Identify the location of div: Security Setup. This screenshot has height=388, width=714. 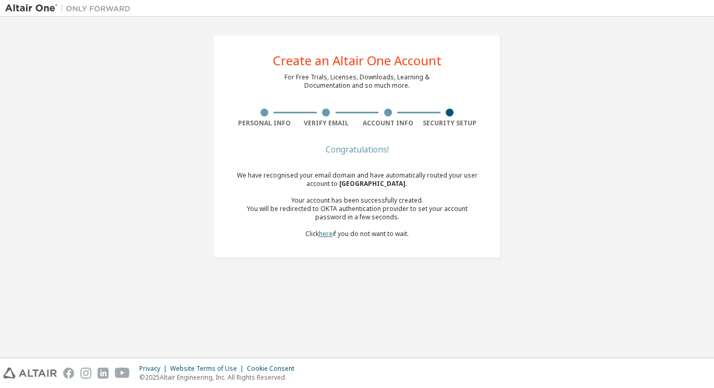
(450, 123).